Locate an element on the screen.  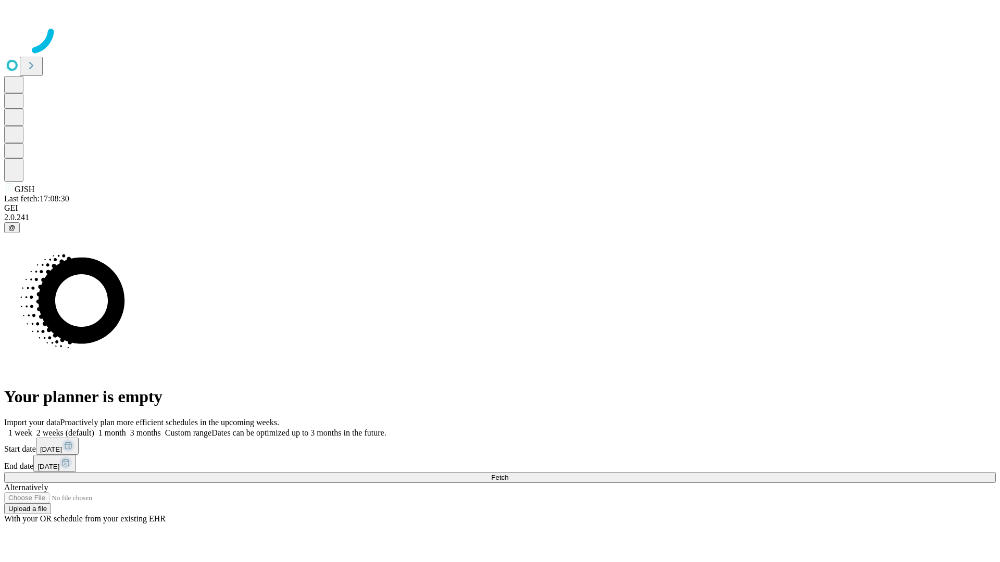
button: Upload a file is located at coordinates (28, 509).